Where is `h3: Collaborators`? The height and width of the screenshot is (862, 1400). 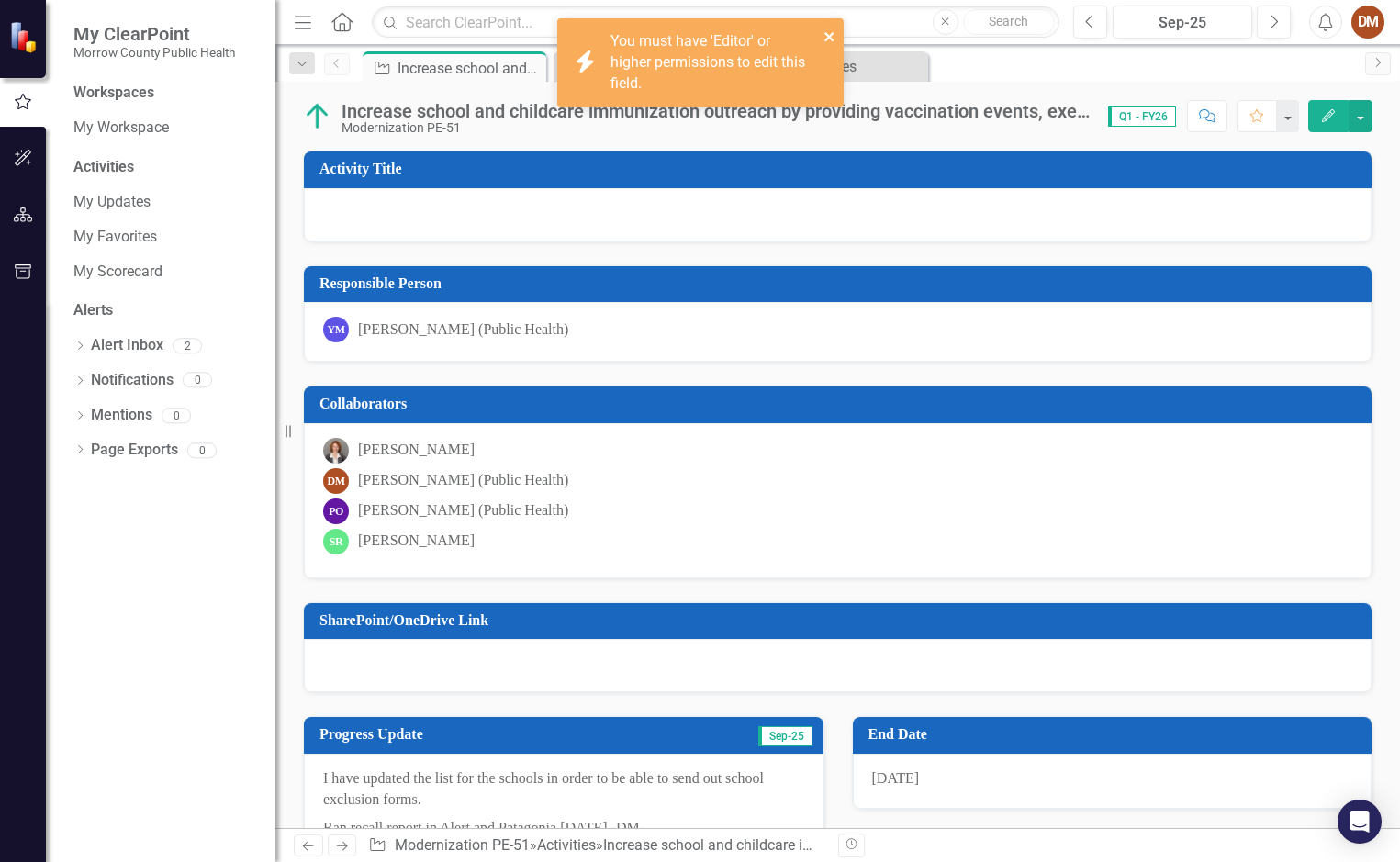 h3: Collaborators is located at coordinates (841, 404).